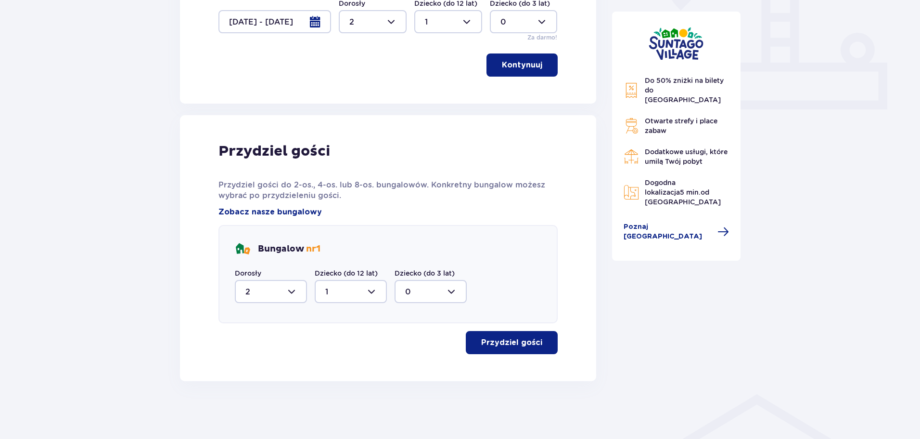 The width and height of the screenshot is (920, 439). Describe the element at coordinates (270, 212) in the screenshot. I see `span: Zobacz nasze bungalowy` at that location.